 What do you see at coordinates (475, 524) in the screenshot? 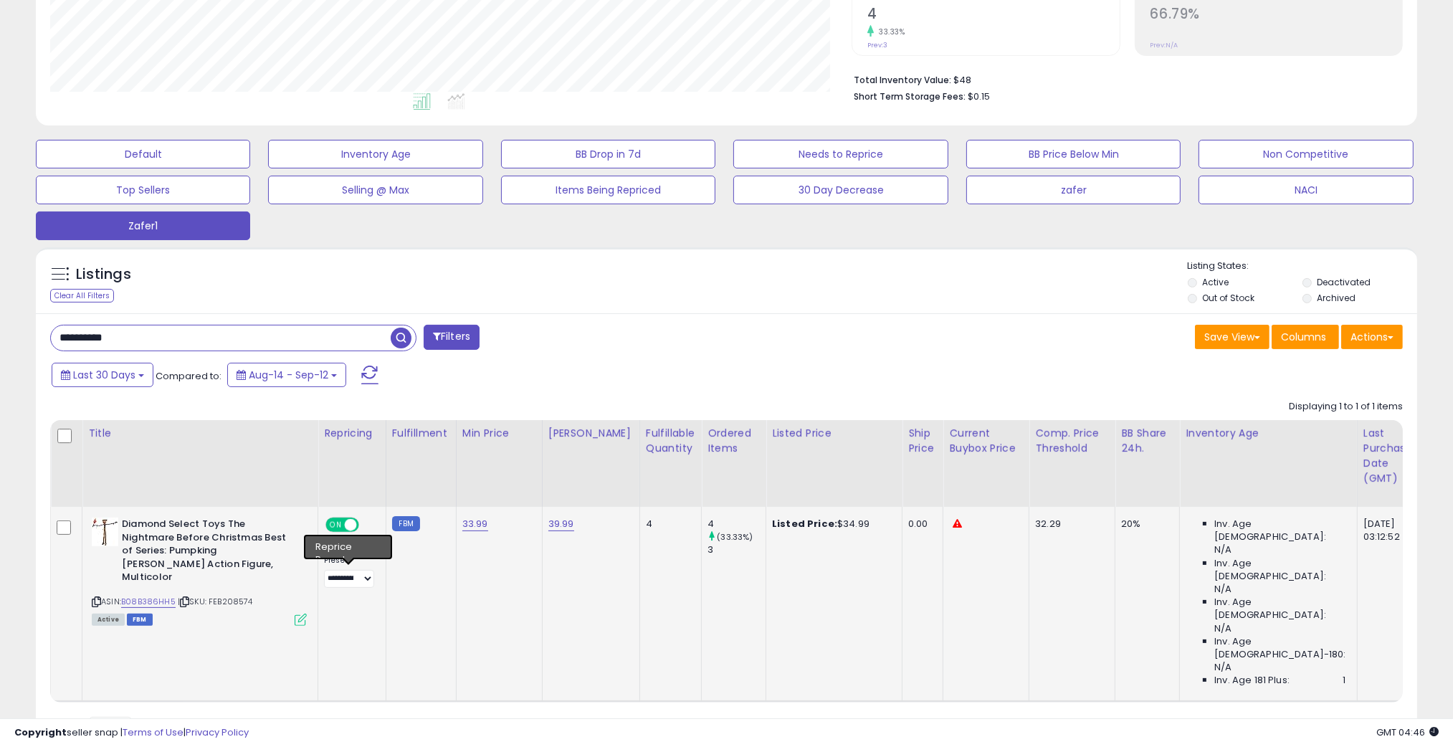
I see `a: 33.99` at bounding box center [475, 524].